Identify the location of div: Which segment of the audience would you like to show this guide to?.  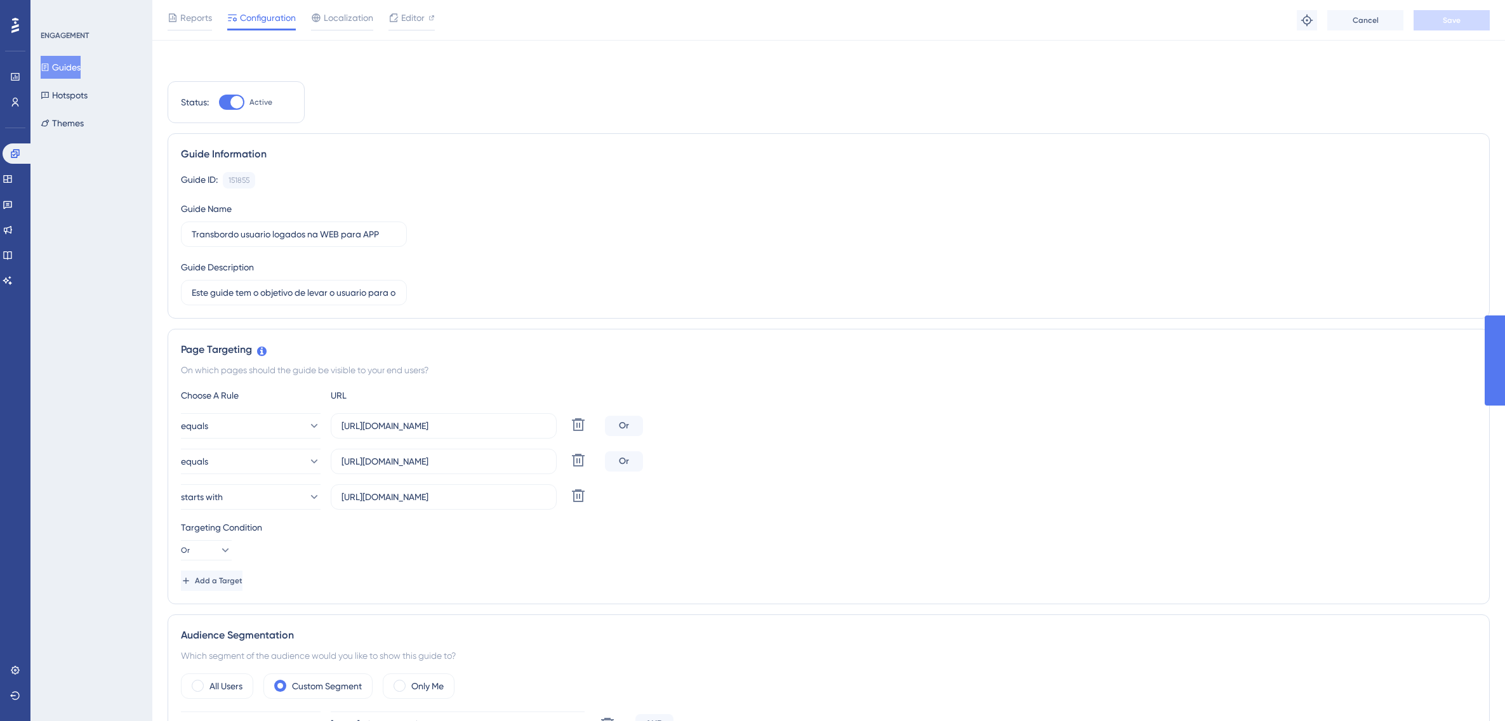
(828, 656).